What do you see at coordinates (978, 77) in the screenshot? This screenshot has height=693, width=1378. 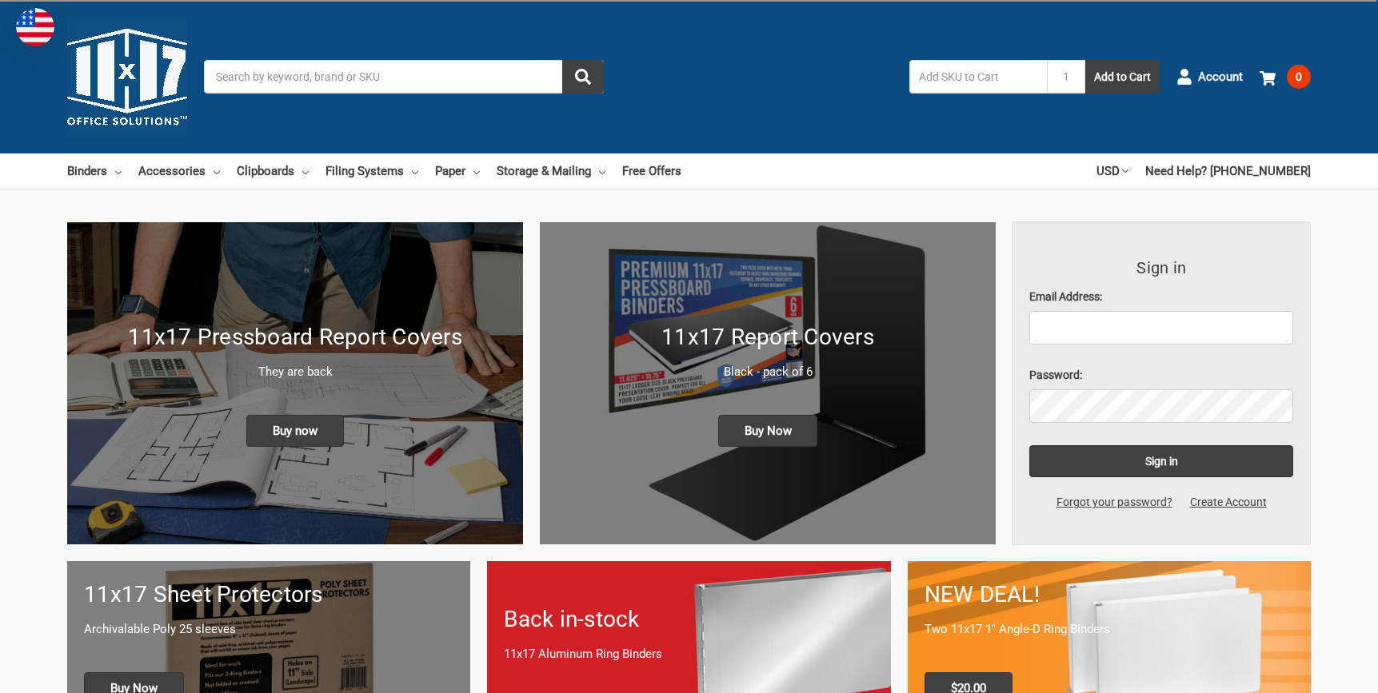 I see `input: Add SKU to Cart` at bounding box center [978, 77].